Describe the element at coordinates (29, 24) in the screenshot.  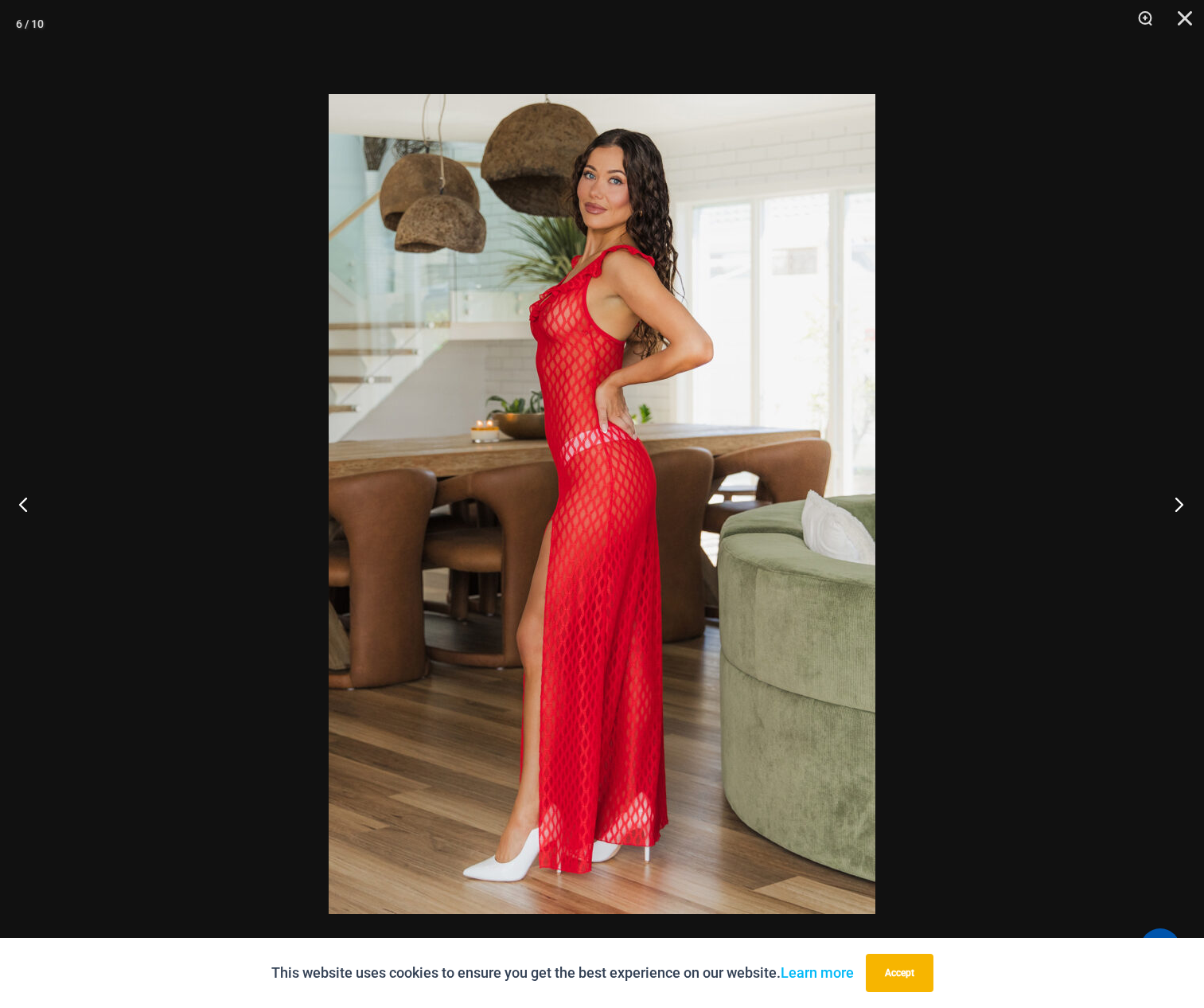
I see `div: 6 / 10` at that location.